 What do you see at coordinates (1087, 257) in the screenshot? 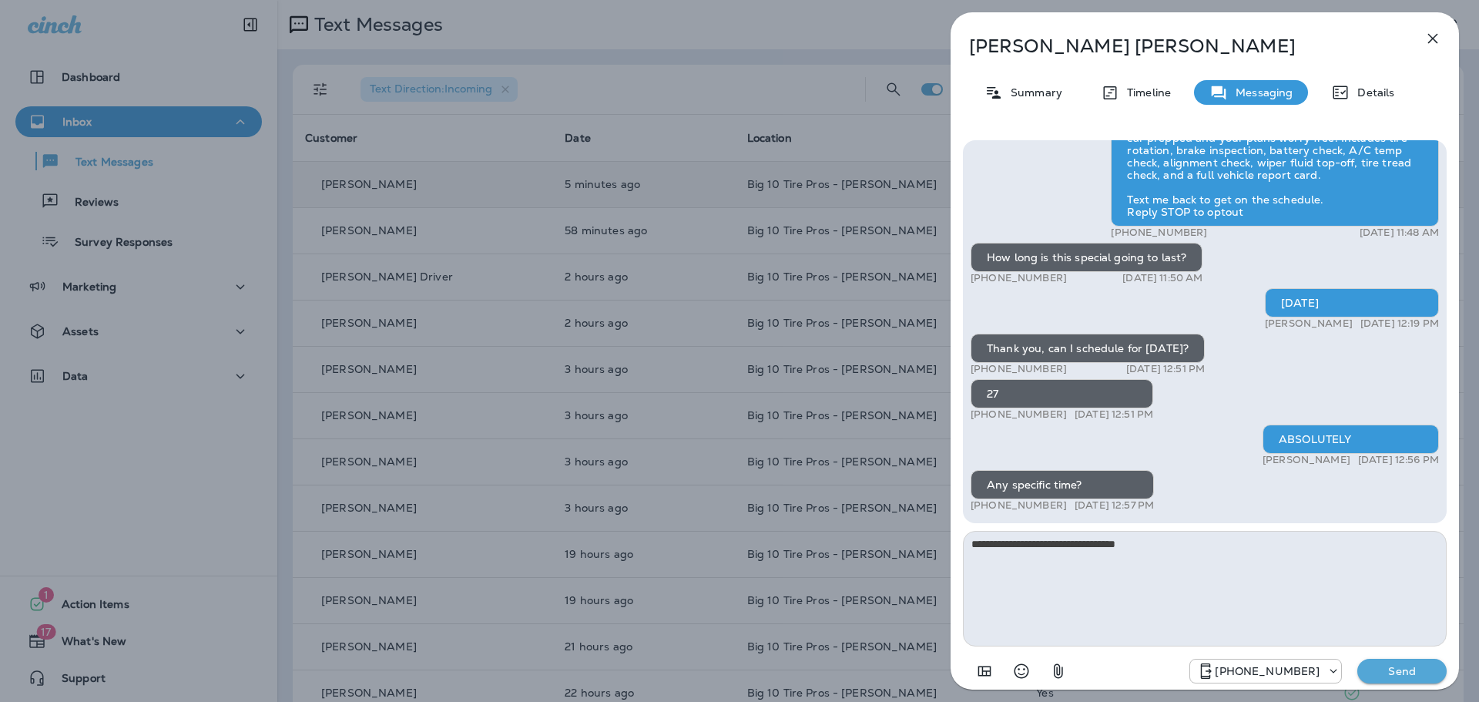
I see `div: How long is this special going to last?` at bounding box center [1087, 257].